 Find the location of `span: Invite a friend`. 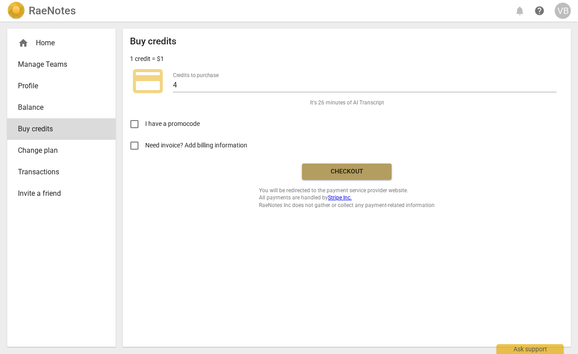

span: Invite a friend is located at coordinates (58, 193).